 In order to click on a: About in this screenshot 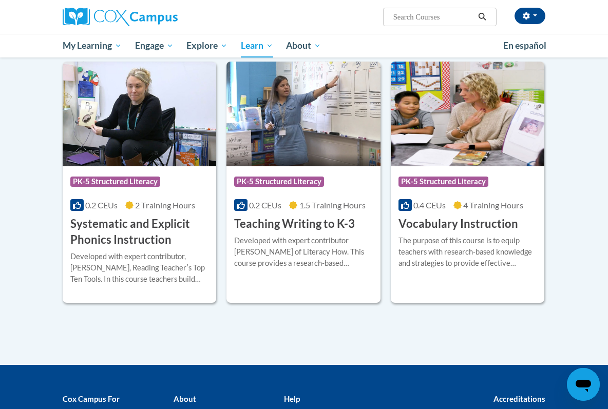, I will do `click(304, 46)`.